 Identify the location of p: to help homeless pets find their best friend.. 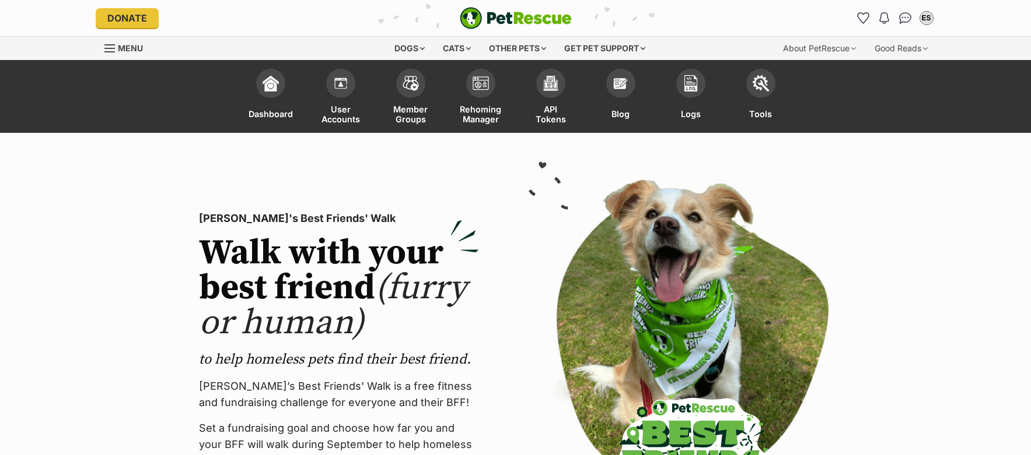
(339, 360).